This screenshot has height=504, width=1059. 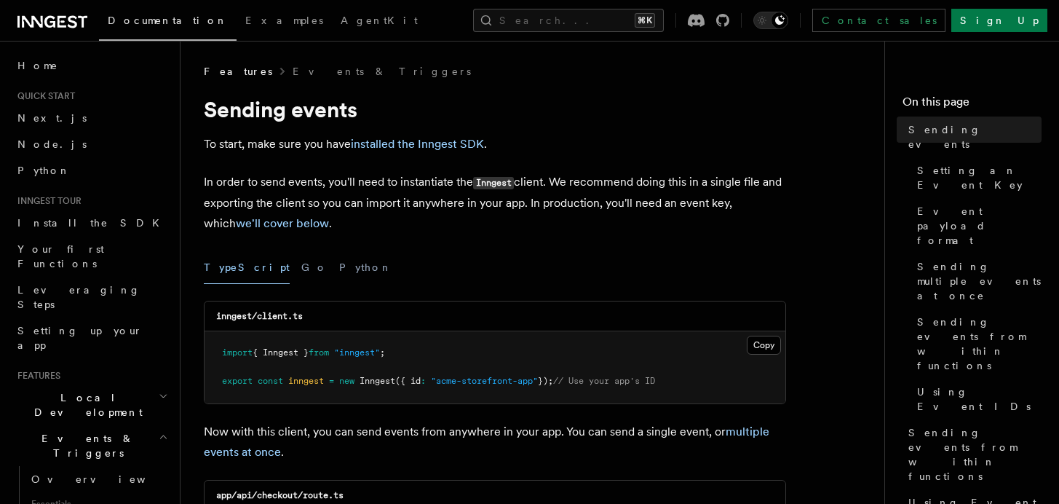 What do you see at coordinates (91, 66) in the screenshot?
I see `a: Home` at bounding box center [91, 66].